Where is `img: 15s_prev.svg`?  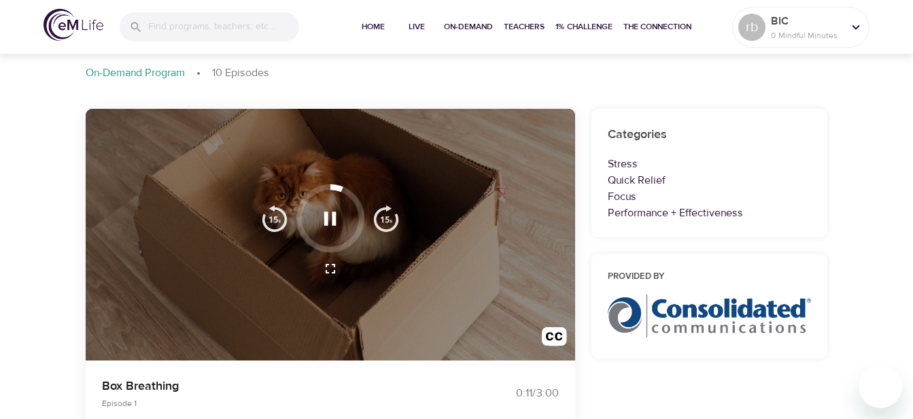 img: 15s_prev.svg is located at coordinates (275, 218).